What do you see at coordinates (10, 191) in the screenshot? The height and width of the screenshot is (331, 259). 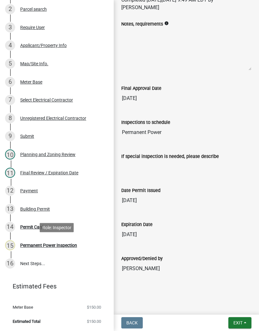 I see `div: 12` at bounding box center [10, 191].